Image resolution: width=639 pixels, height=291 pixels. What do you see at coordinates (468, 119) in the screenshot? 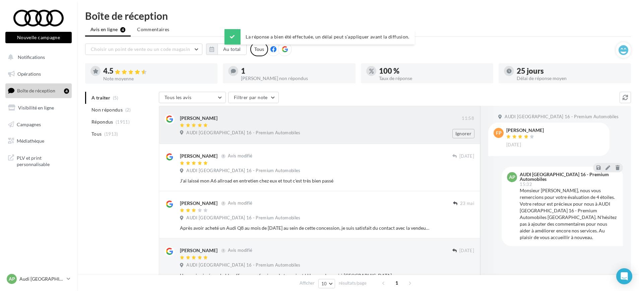
I see `span: 11:58` at bounding box center [468, 119].